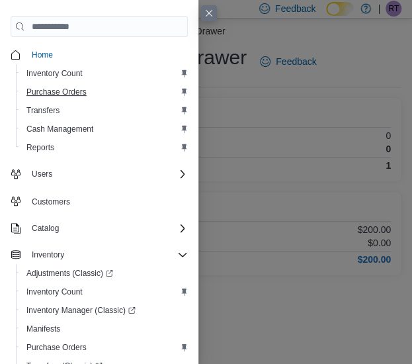  I want to click on a: Manifests, so click(43, 329).